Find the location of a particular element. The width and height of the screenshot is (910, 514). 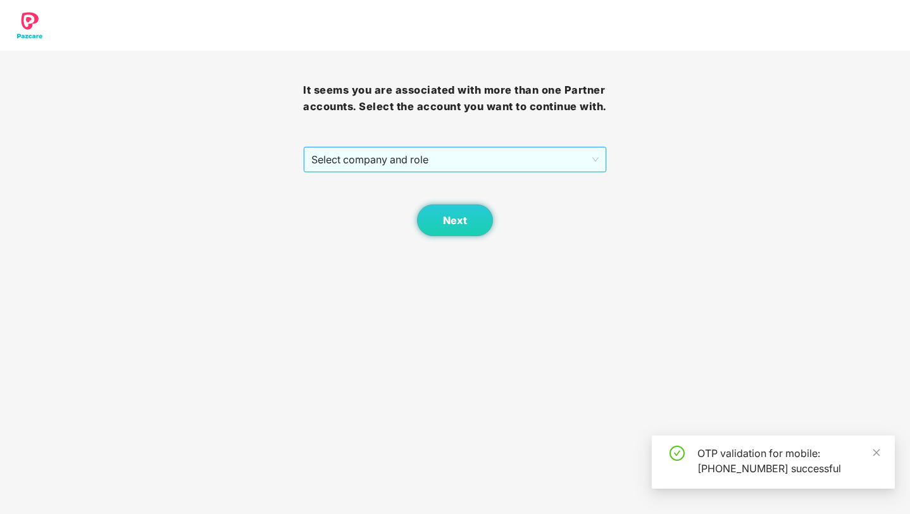

span: close is located at coordinates (876, 452).